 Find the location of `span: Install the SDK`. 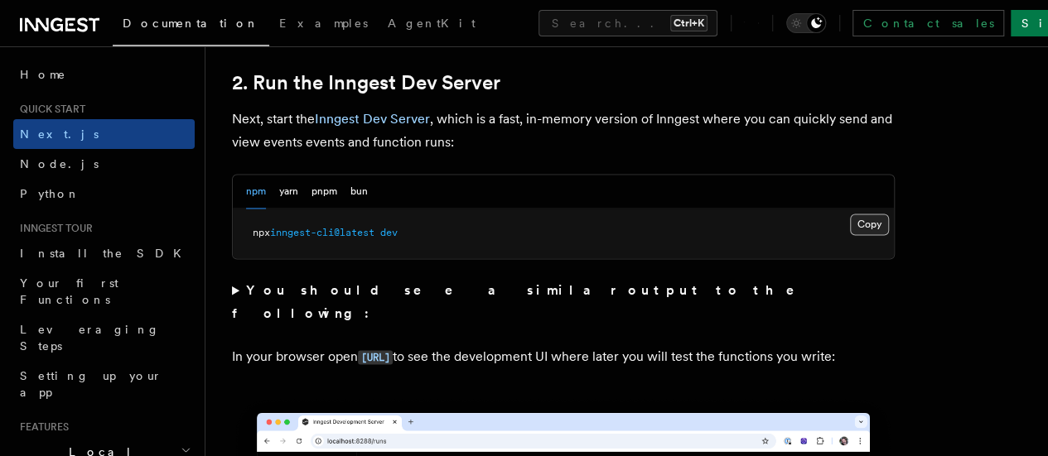

span: Install the SDK is located at coordinates (105, 253).